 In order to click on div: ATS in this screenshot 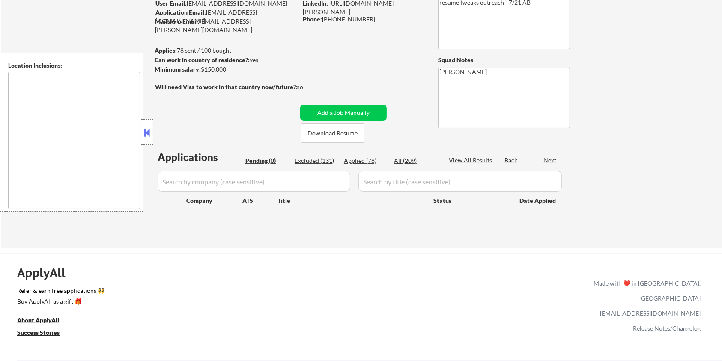, I will do `click(260, 200)`.